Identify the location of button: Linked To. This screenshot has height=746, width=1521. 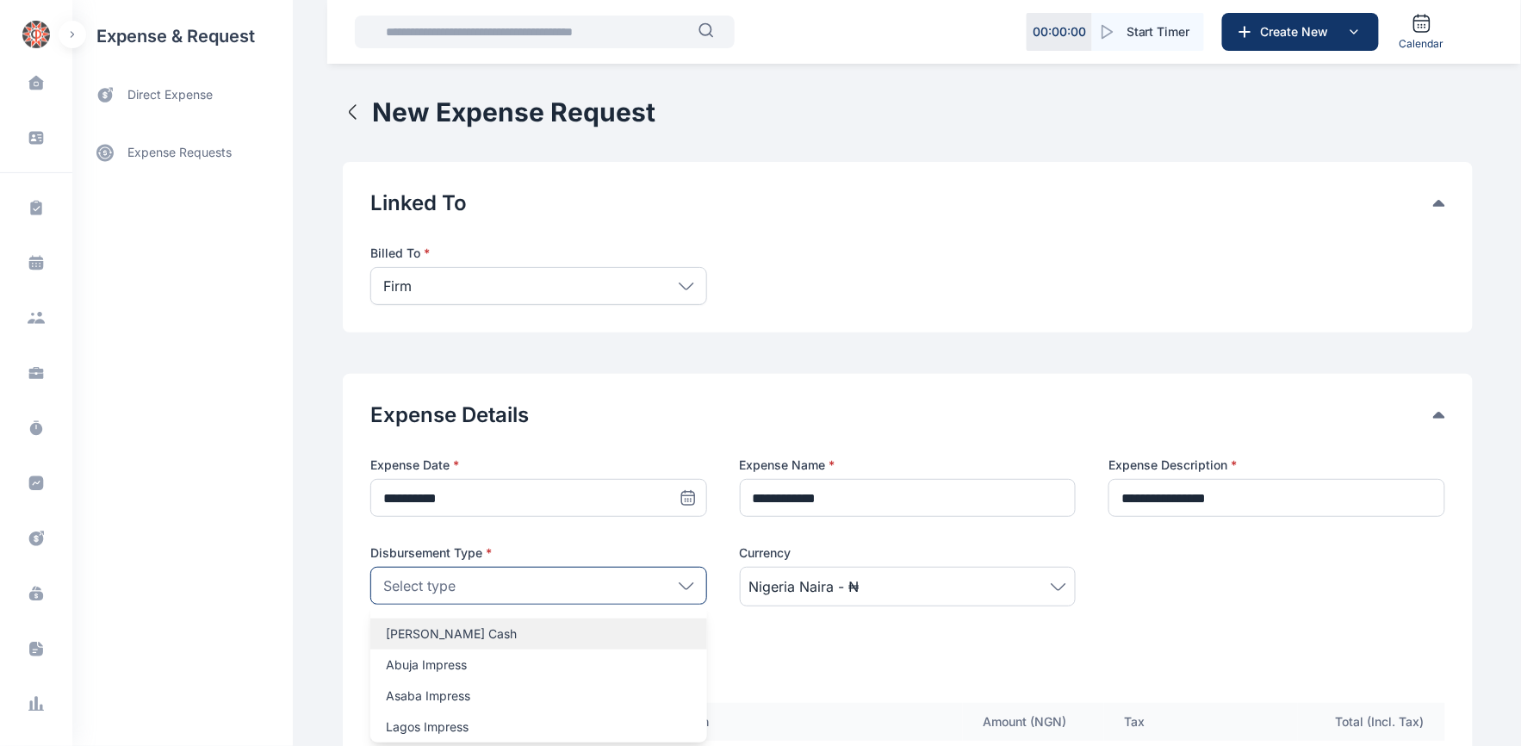
(902, 203).